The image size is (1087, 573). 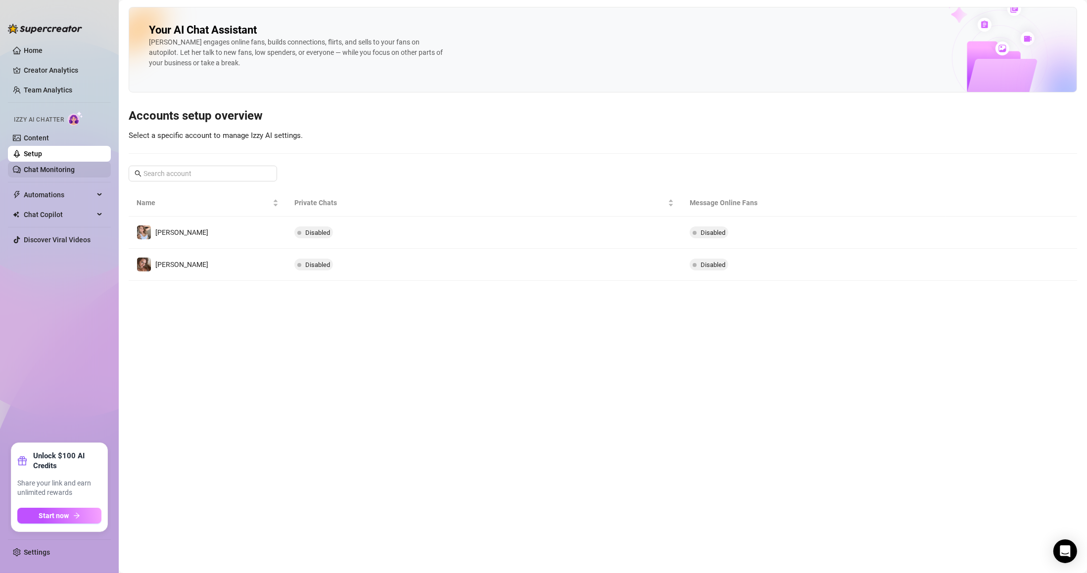 What do you see at coordinates (33, 154) in the screenshot?
I see `a: Setup` at bounding box center [33, 154].